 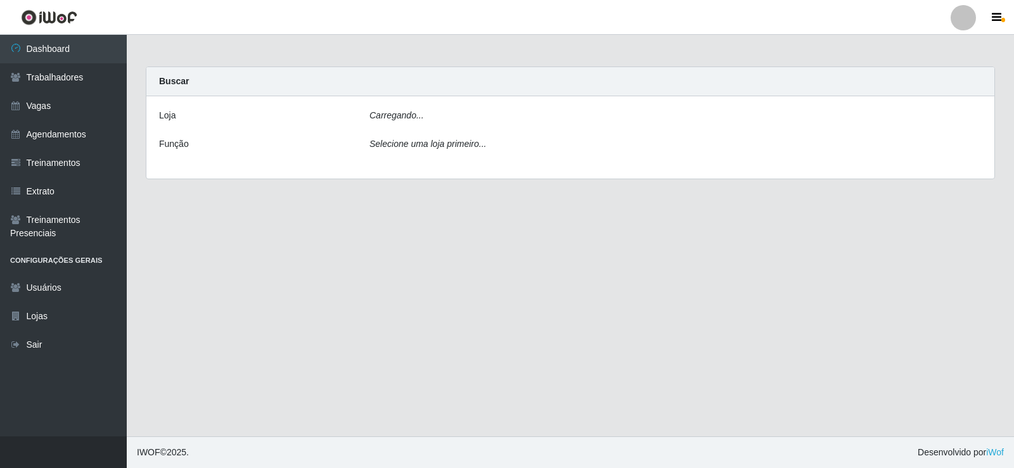 What do you see at coordinates (49, 17) in the screenshot?
I see `img: CoreUI Logo` at bounding box center [49, 17].